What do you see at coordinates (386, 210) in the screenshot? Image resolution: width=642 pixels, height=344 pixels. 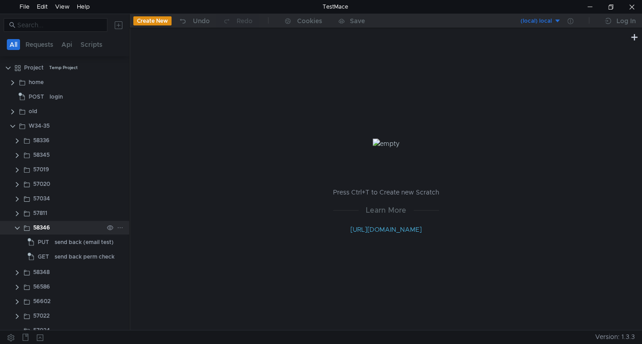 I see `span: Learn More` at bounding box center [386, 210].